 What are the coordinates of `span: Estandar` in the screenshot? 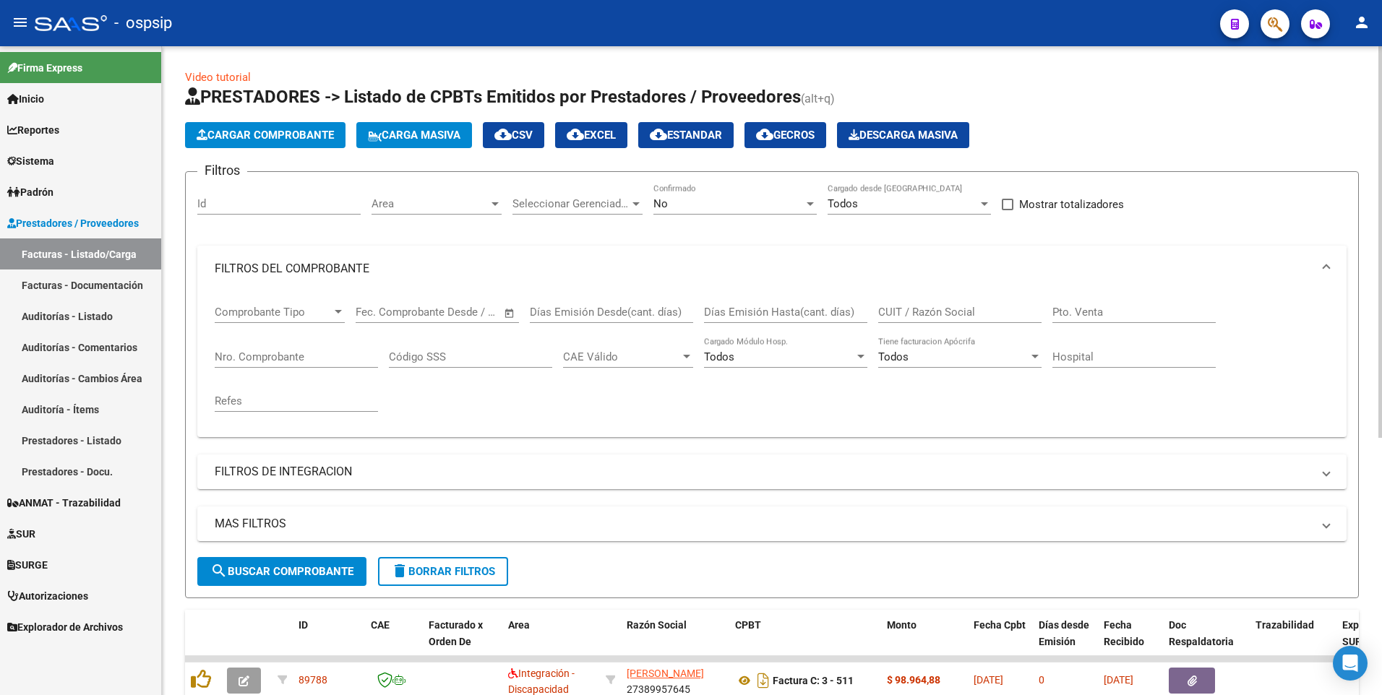 It's located at (686, 135).